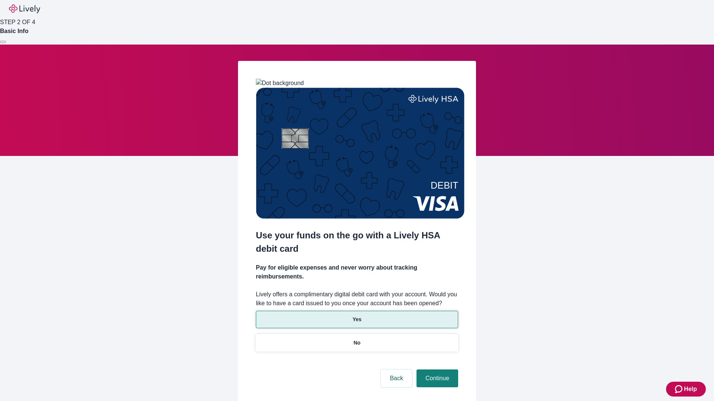  I want to click on img: Dot background, so click(279, 83).